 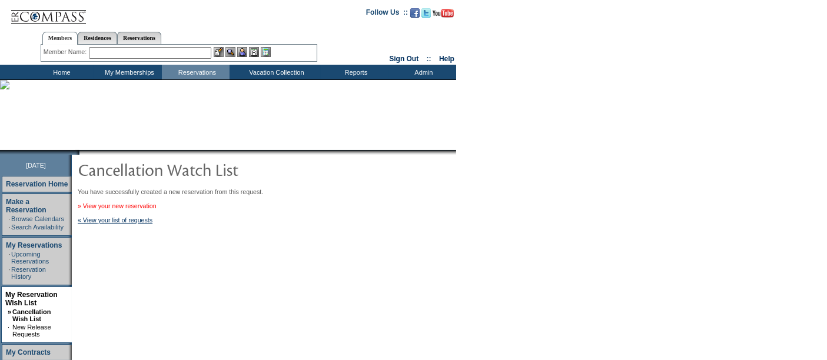 I want to click on a: Help, so click(x=447, y=59).